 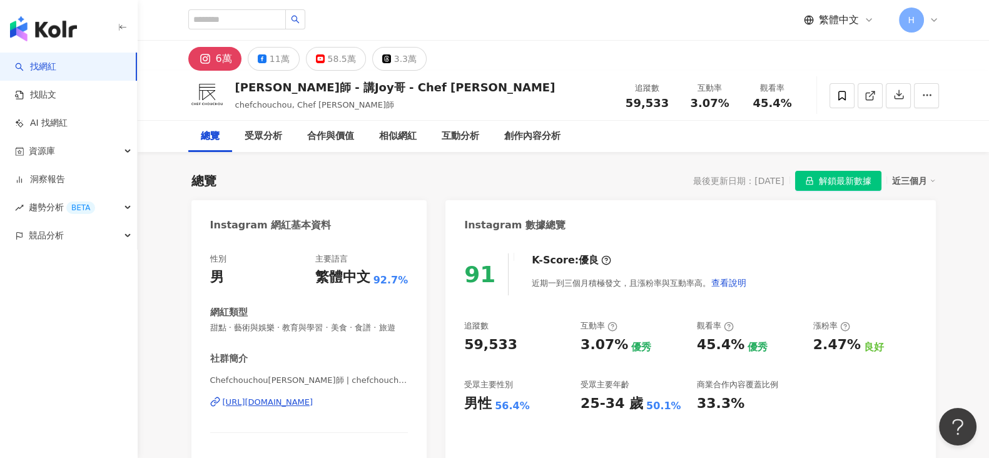 What do you see at coordinates (845, 181) in the screenshot?
I see `span: 解鎖最新數據` at bounding box center [845, 181].